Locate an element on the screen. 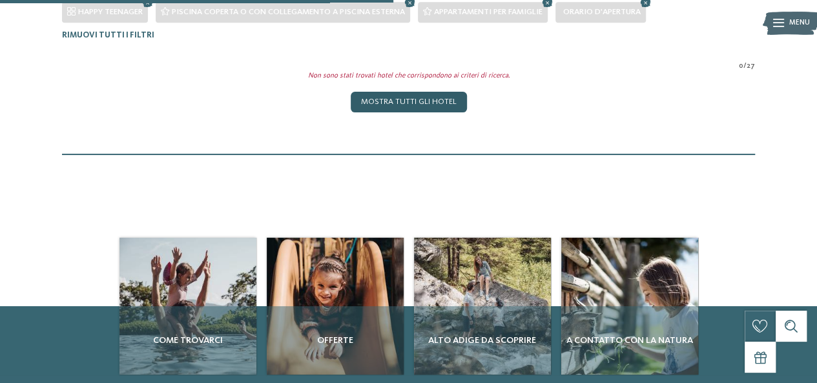  span: A contatto con la natura is located at coordinates (630, 340).